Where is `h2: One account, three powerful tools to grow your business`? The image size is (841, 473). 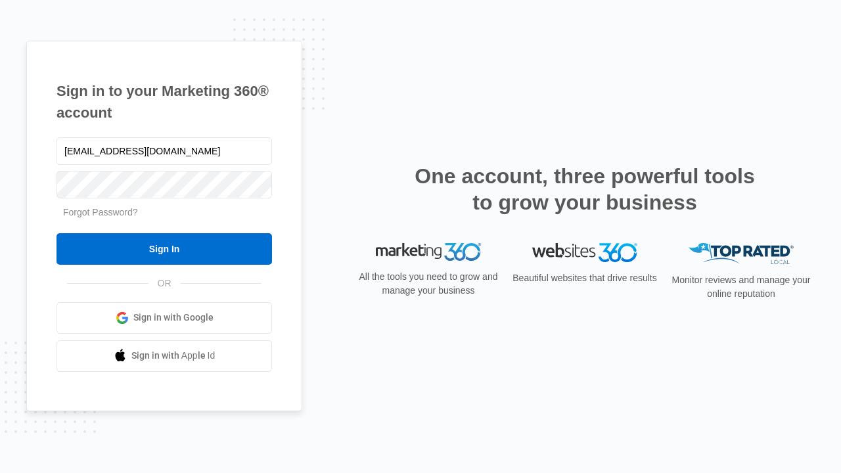 h2: One account, three powerful tools to grow your business is located at coordinates (585, 189).